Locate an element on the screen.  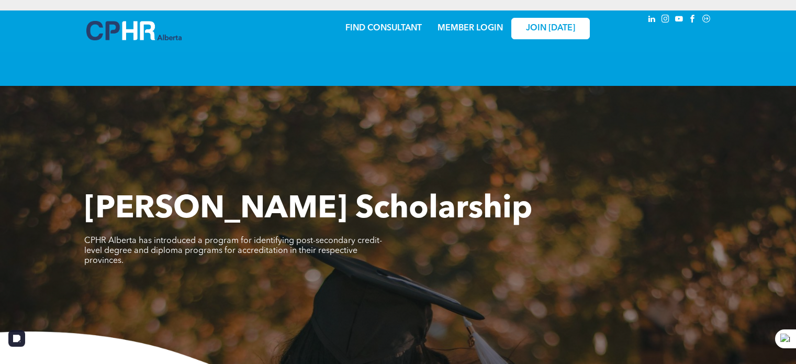
a: youtube is located at coordinates (679, 20).